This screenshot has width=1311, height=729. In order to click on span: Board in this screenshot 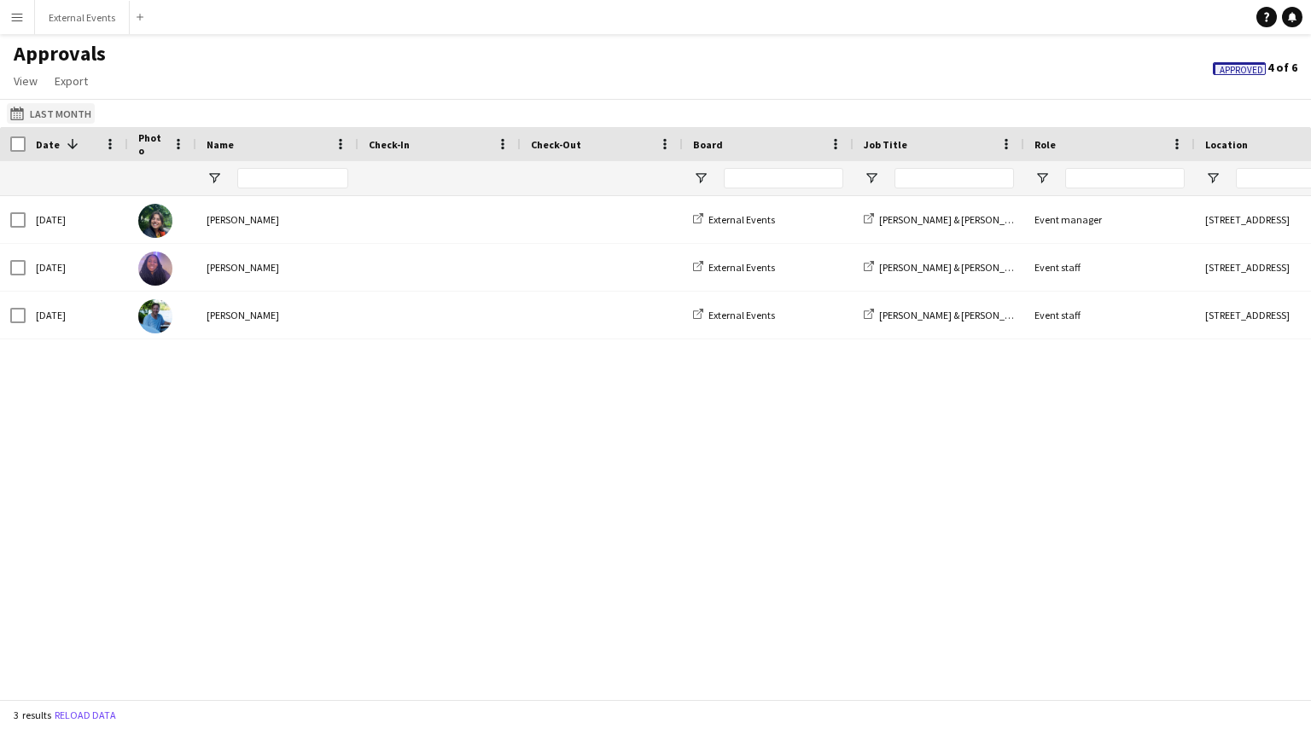, I will do `click(707, 144)`.